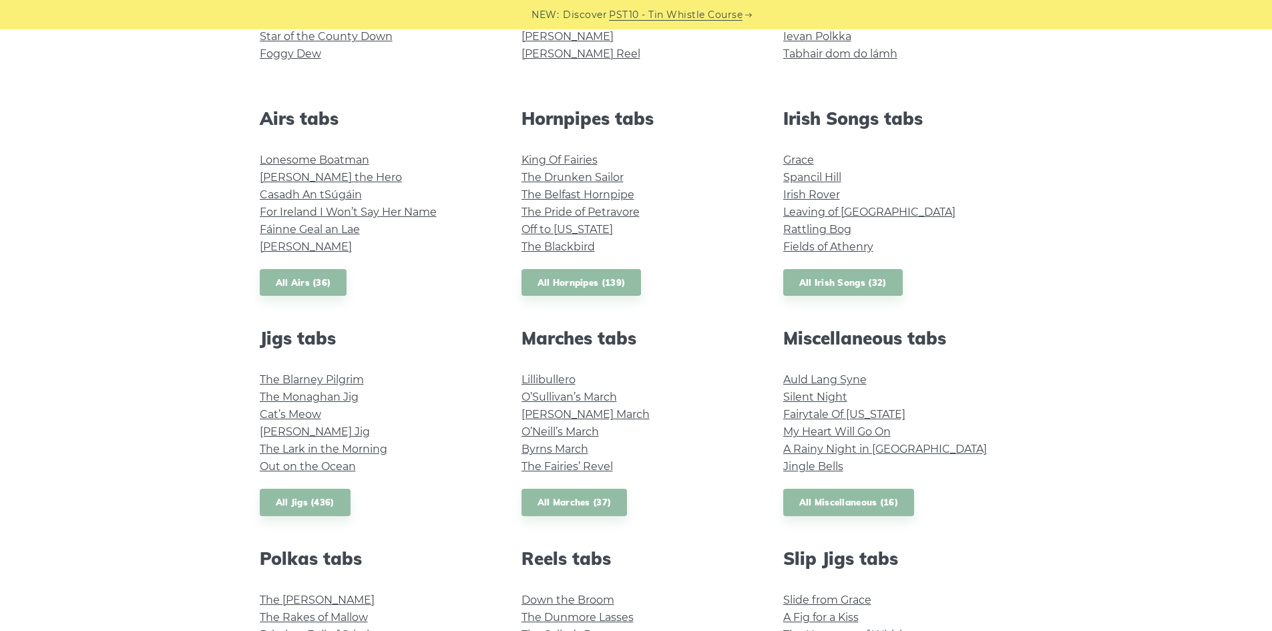 Image resolution: width=1272 pixels, height=631 pixels. Describe the element at coordinates (836, 431) in the screenshot. I see `a: My Heart Will Go On` at that location.